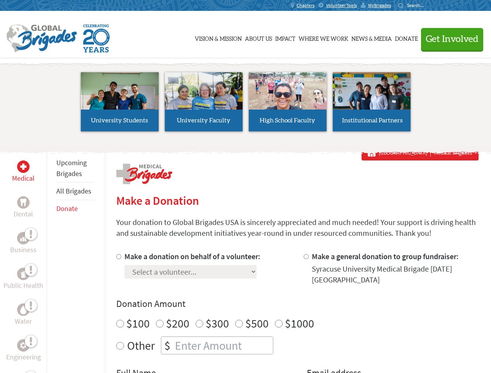 This screenshot has height=373, width=491. I want to click on div: Water, so click(23, 310).